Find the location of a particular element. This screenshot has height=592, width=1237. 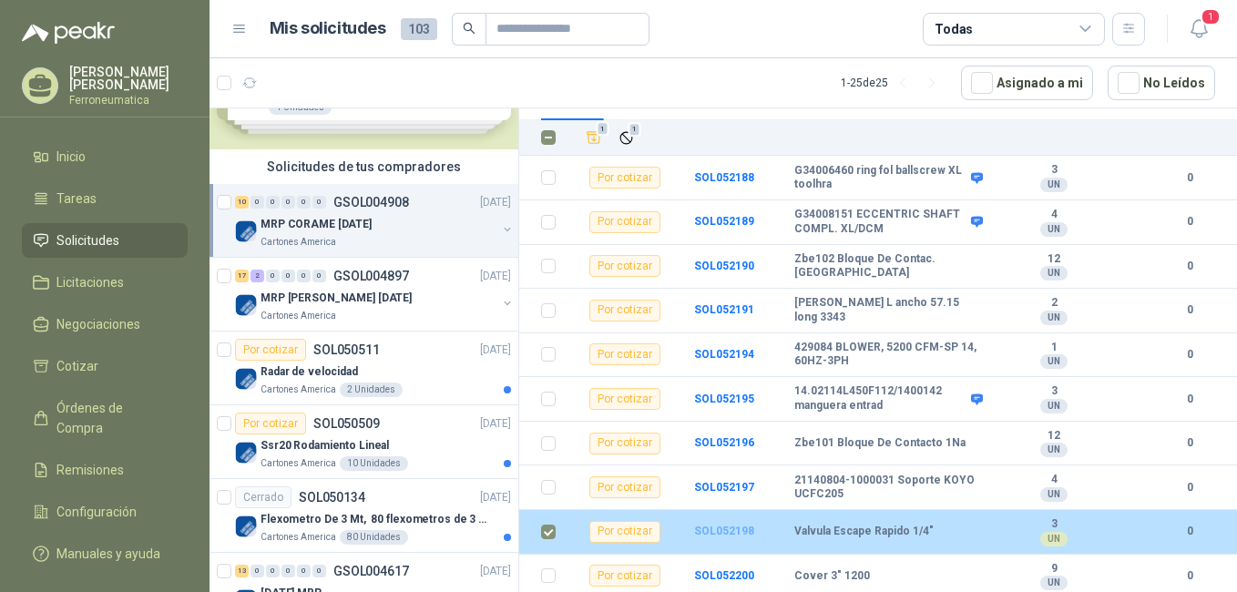

a: SOL052194 is located at coordinates (724, 354).